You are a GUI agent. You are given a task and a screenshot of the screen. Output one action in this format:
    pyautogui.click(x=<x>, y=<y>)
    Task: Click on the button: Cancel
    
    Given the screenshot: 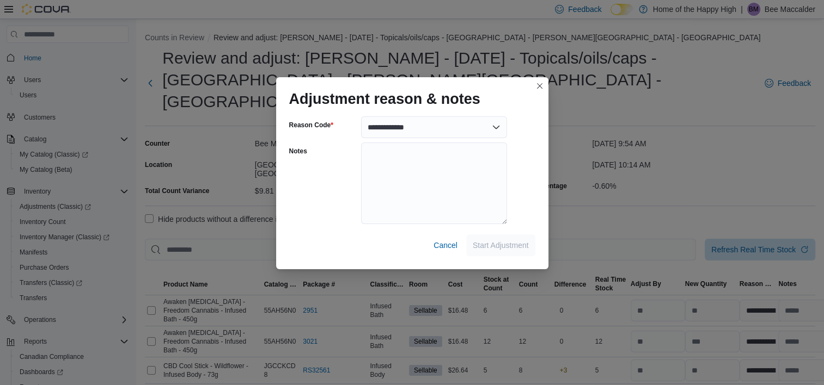 What is the action you would take?
    pyautogui.click(x=445, y=245)
    